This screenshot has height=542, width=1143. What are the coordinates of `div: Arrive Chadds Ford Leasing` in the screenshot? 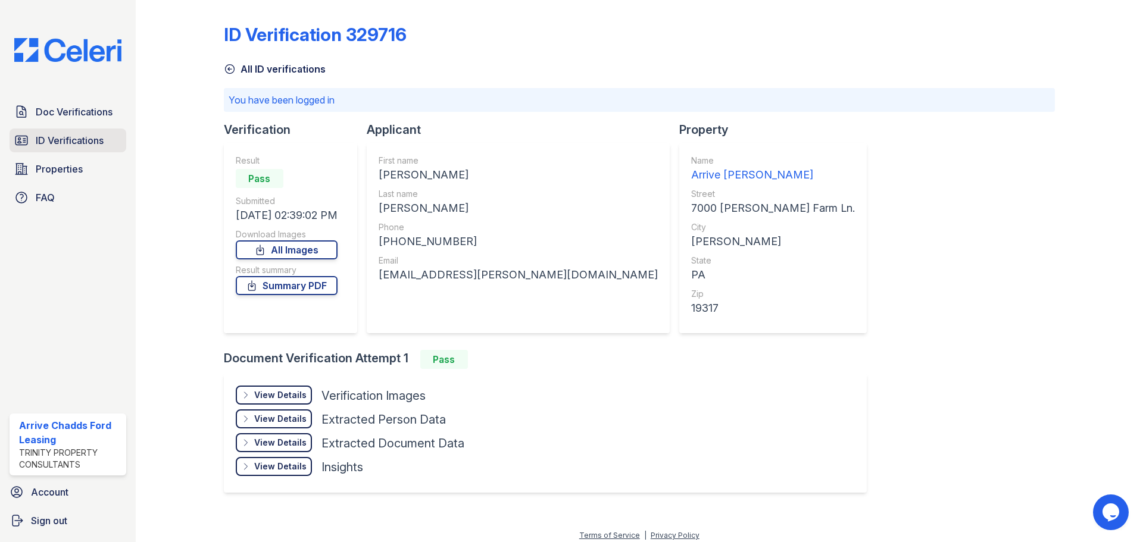 It's located at (70, 433).